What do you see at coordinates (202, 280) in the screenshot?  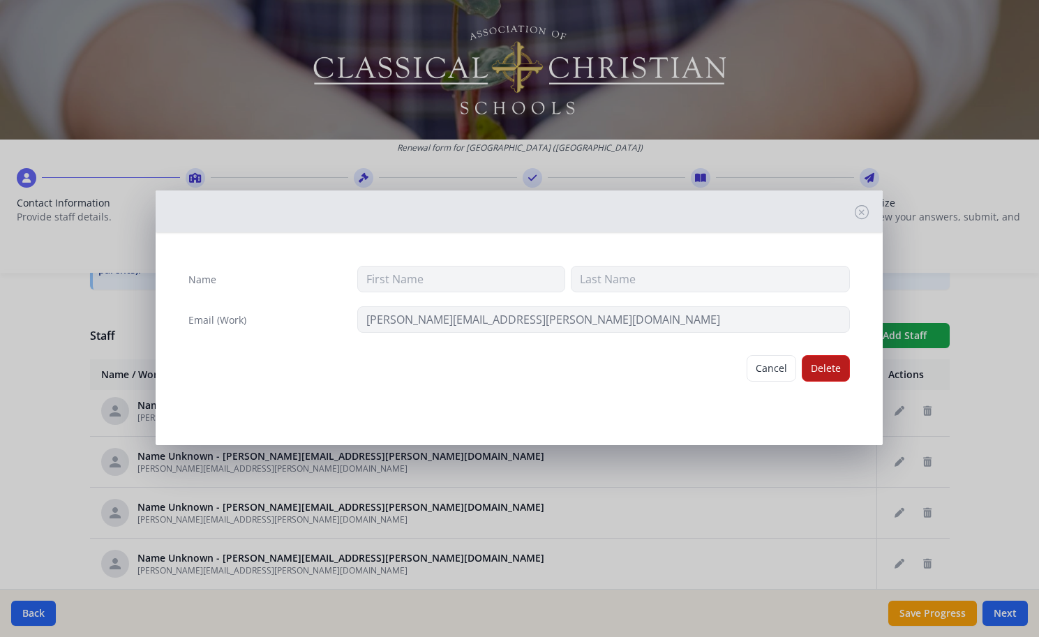 I see `label: Name` at bounding box center [202, 280].